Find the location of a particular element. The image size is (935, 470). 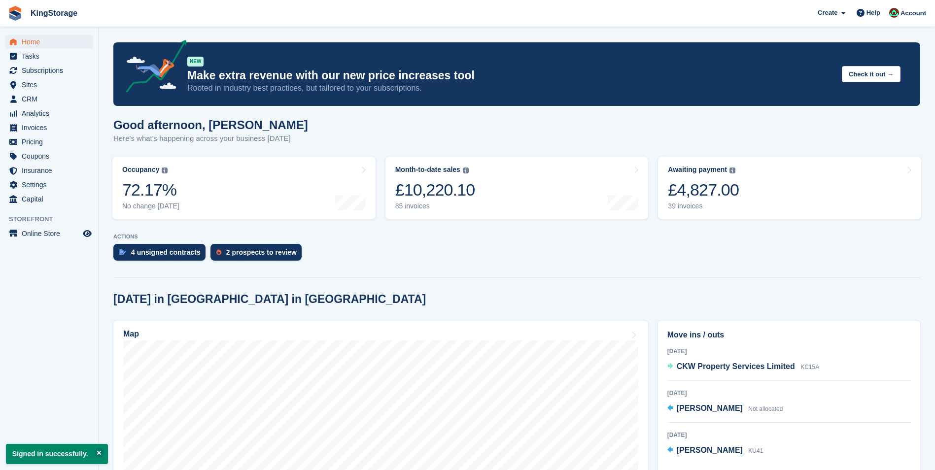

span: Analytics is located at coordinates (51, 113).